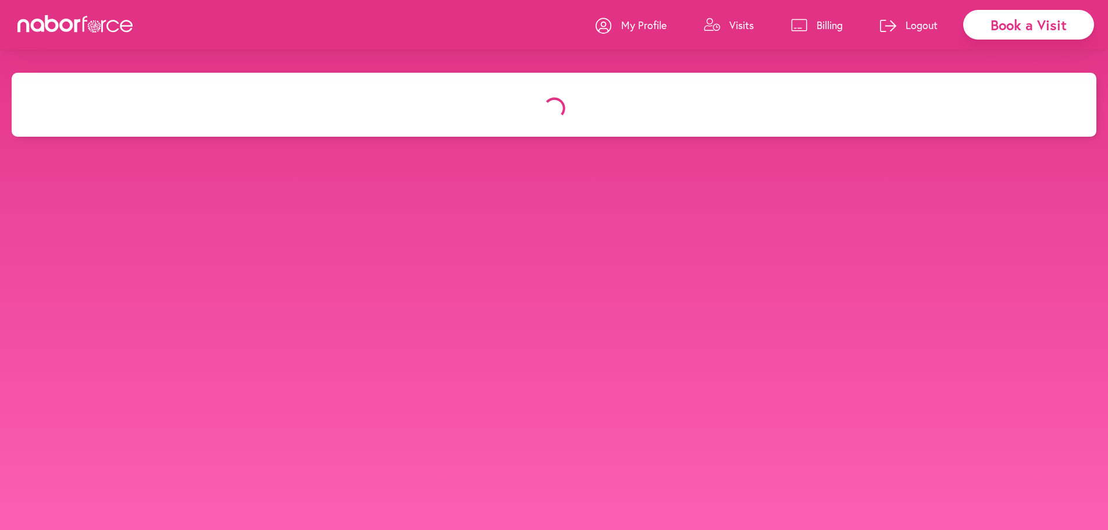 The width and height of the screenshot is (1108, 530). I want to click on div: Book a Visit, so click(1028, 24).